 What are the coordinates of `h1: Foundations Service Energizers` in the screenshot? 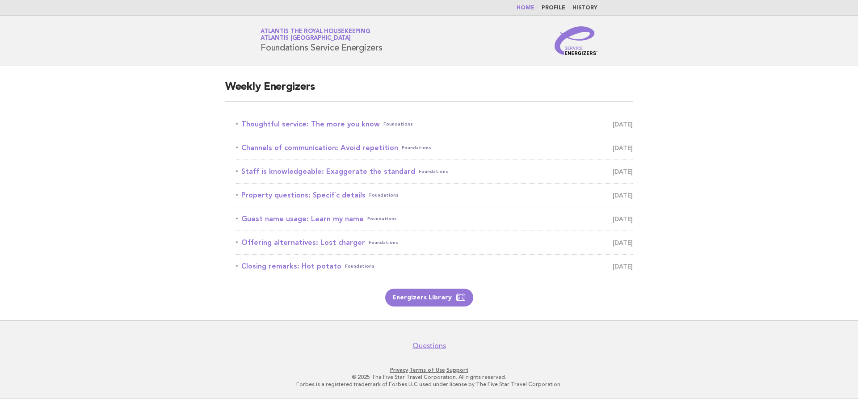 It's located at (321, 41).